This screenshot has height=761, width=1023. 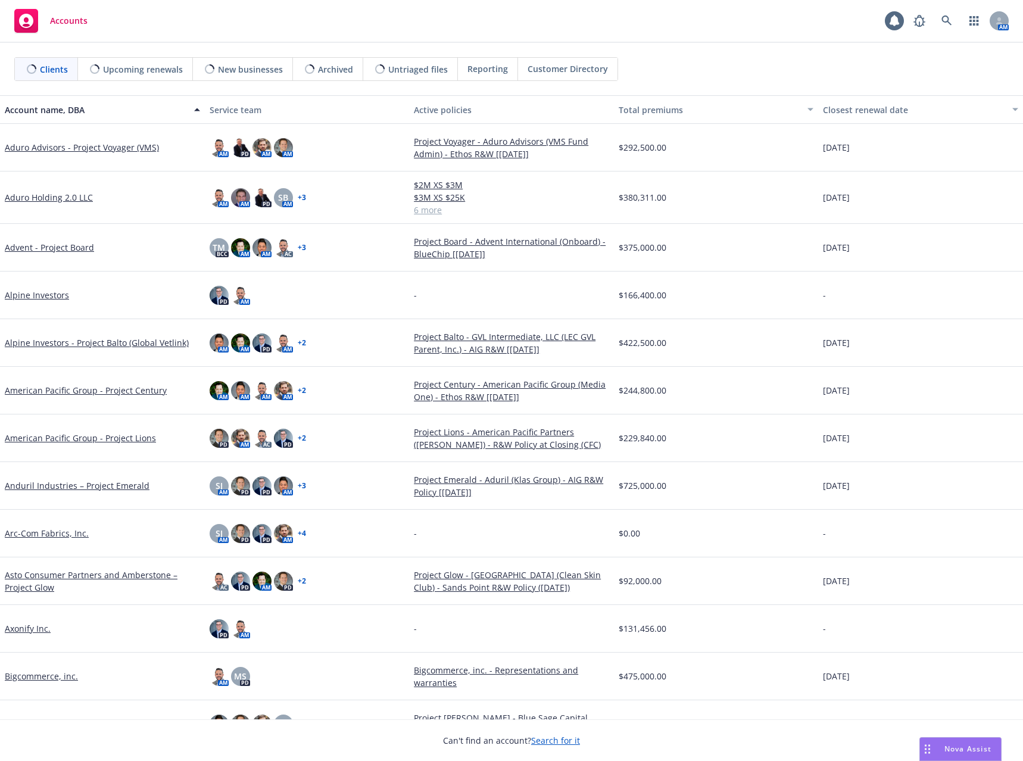 I want to click on span: Customer Directory, so click(x=568, y=68).